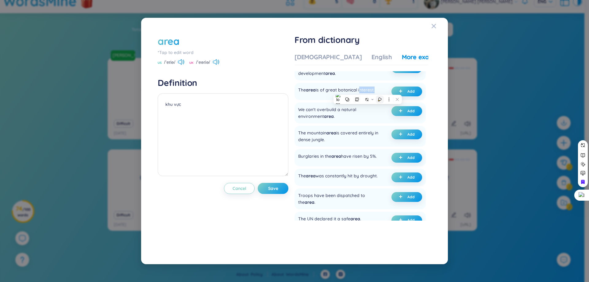  What do you see at coordinates (337, 158) in the screenshot?
I see `div: Burglaries in the have risen by 5%.` at bounding box center [337, 158].